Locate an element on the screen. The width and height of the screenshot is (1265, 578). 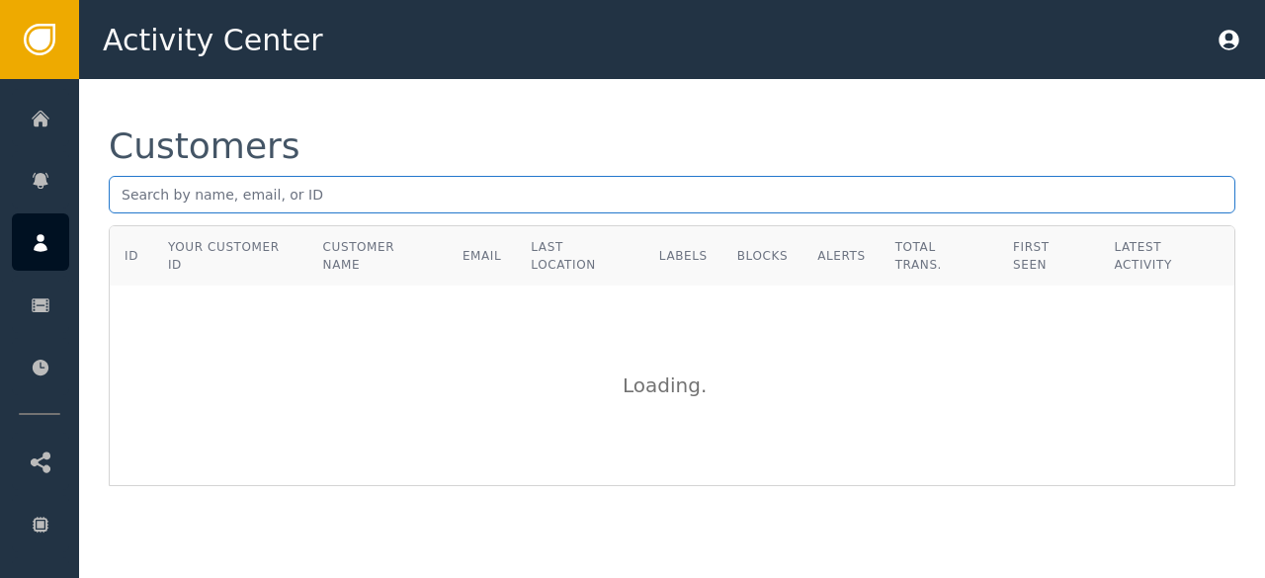
div: ID is located at coordinates (131, 256).